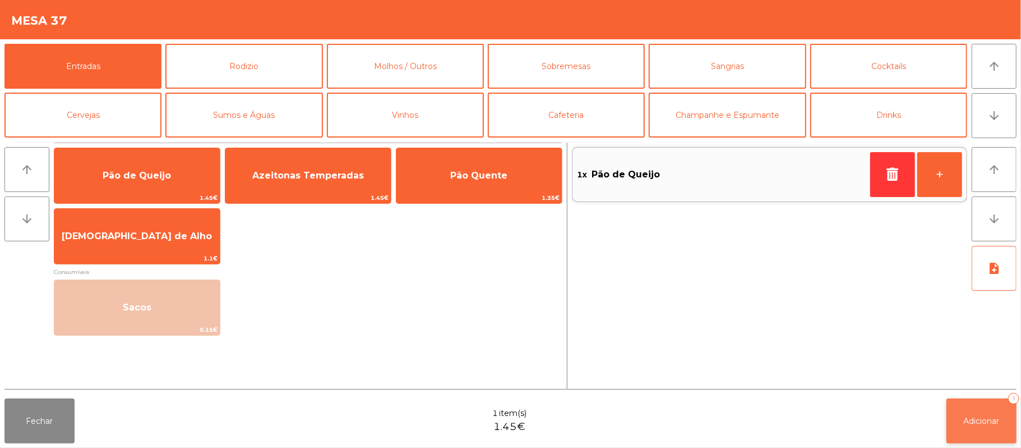  What do you see at coordinates (889, 66) in the screenshot?
I see `button: Cocktails` at bounding box center [889, 66].